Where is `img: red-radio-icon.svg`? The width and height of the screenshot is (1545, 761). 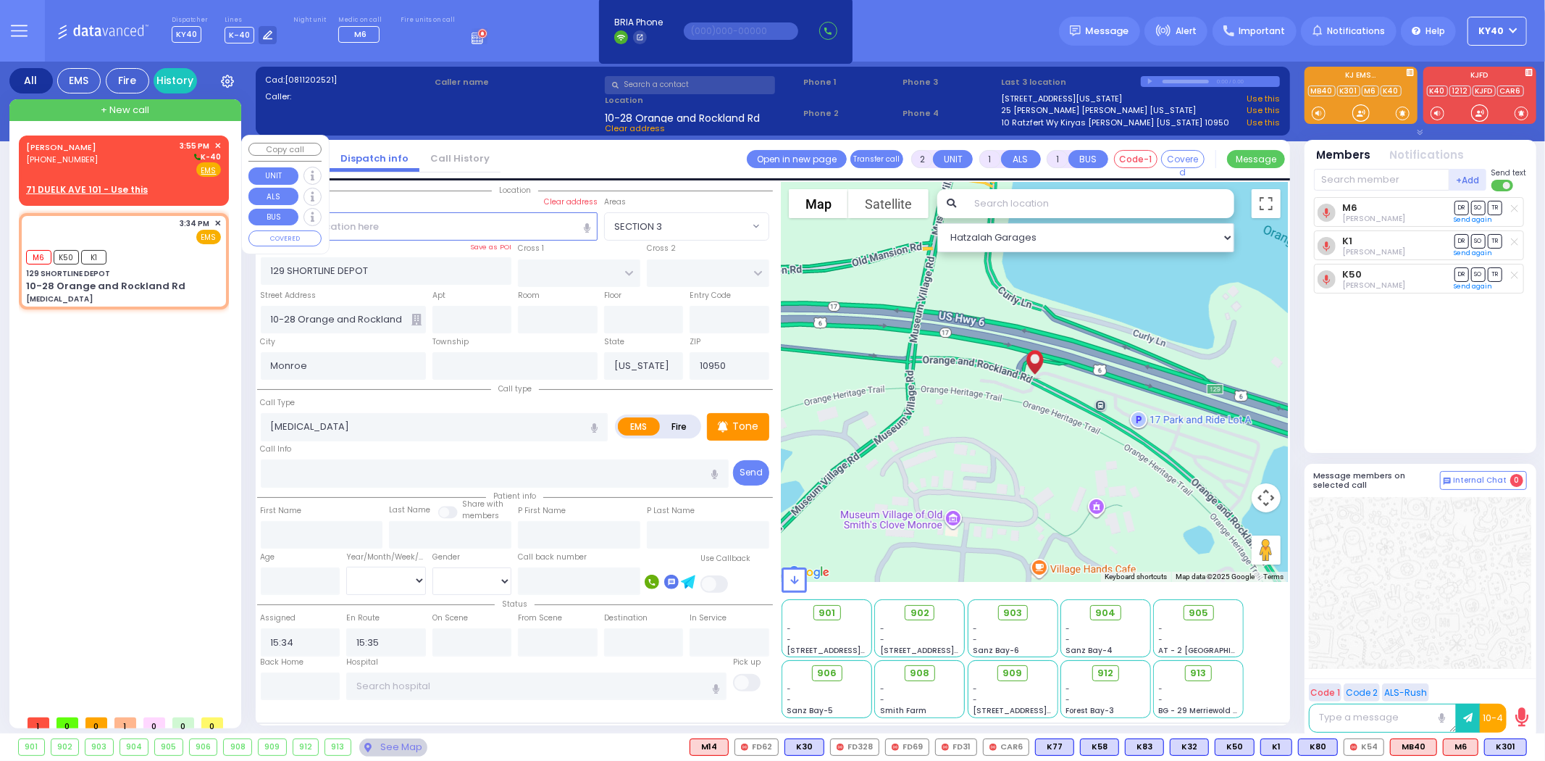 img: red-radio-icon.svg is located at coordinates (993, 747).